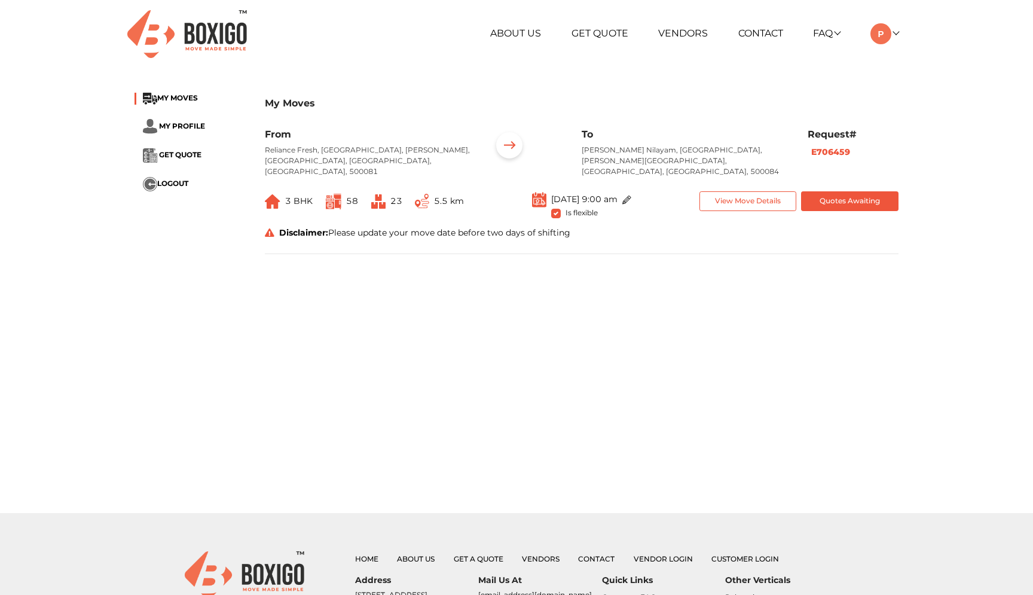 The height and width of the screenshot is (595, 1033). Describe the element at coordinates (178, 98) in the screenshot. I see `span: MY MOVES` at that location.